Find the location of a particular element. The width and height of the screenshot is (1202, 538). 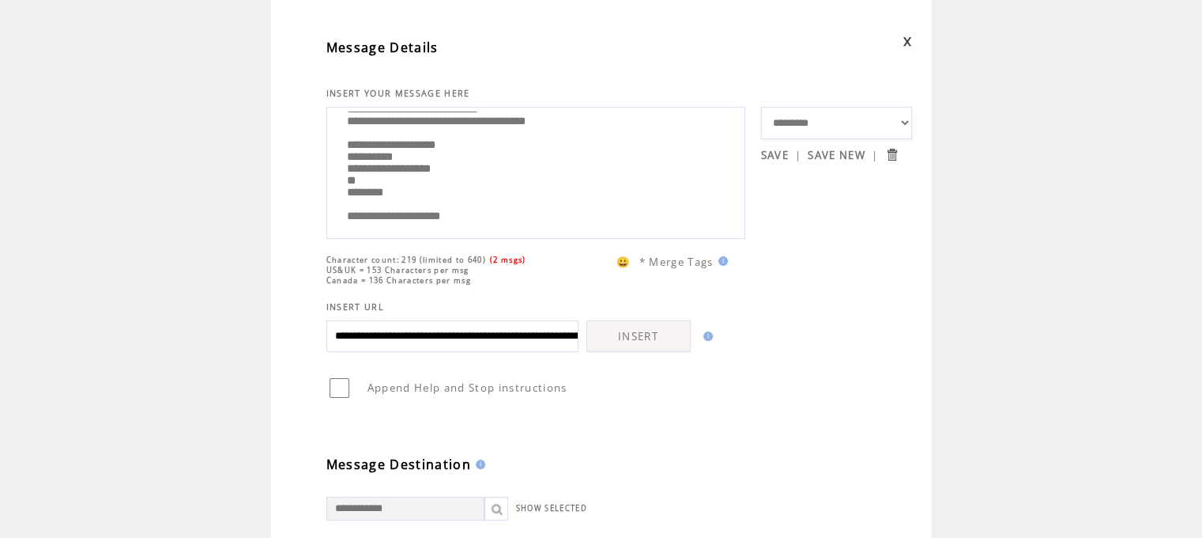

span: Append Help and Stop instructions is located at coordinates (467, 387).